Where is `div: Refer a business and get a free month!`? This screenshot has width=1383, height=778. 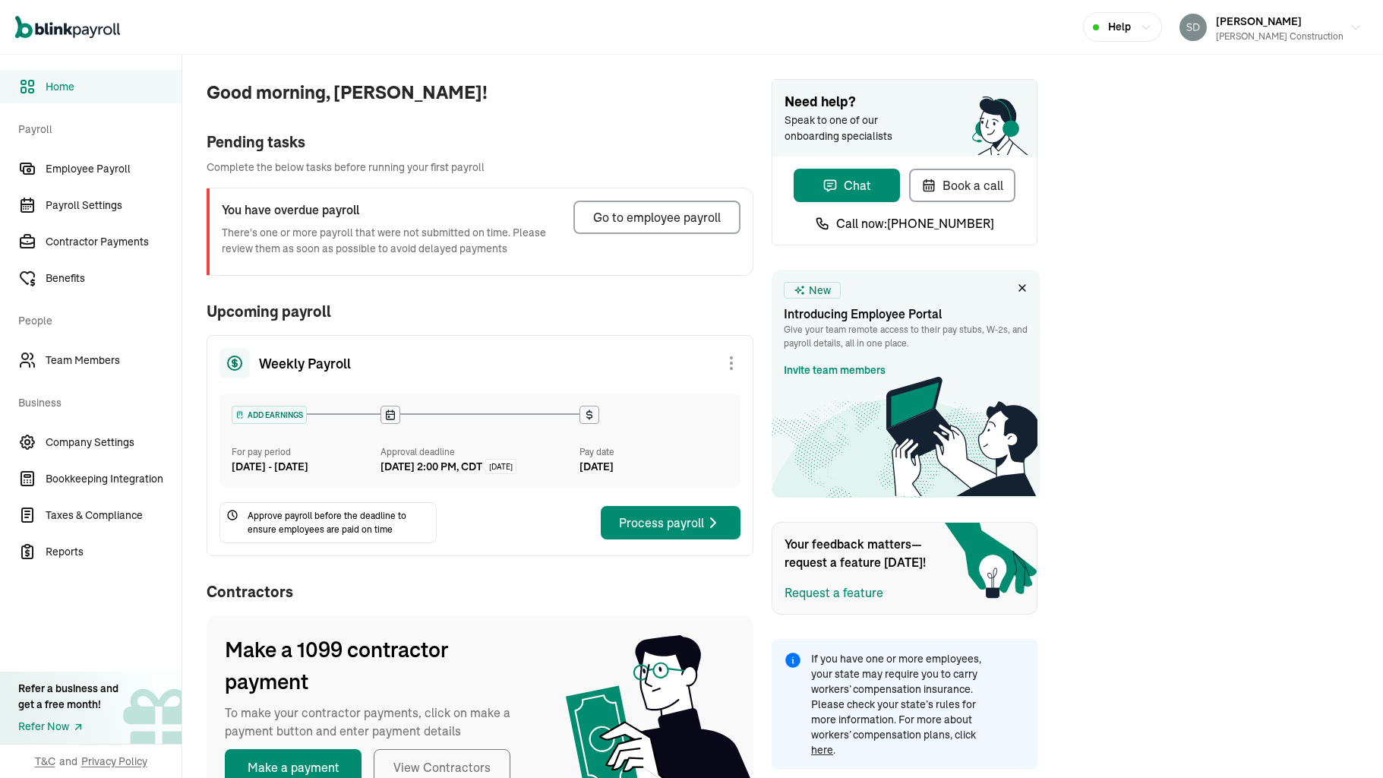
div: Refer a business and get a free month! is located at coordinates (68, 696).